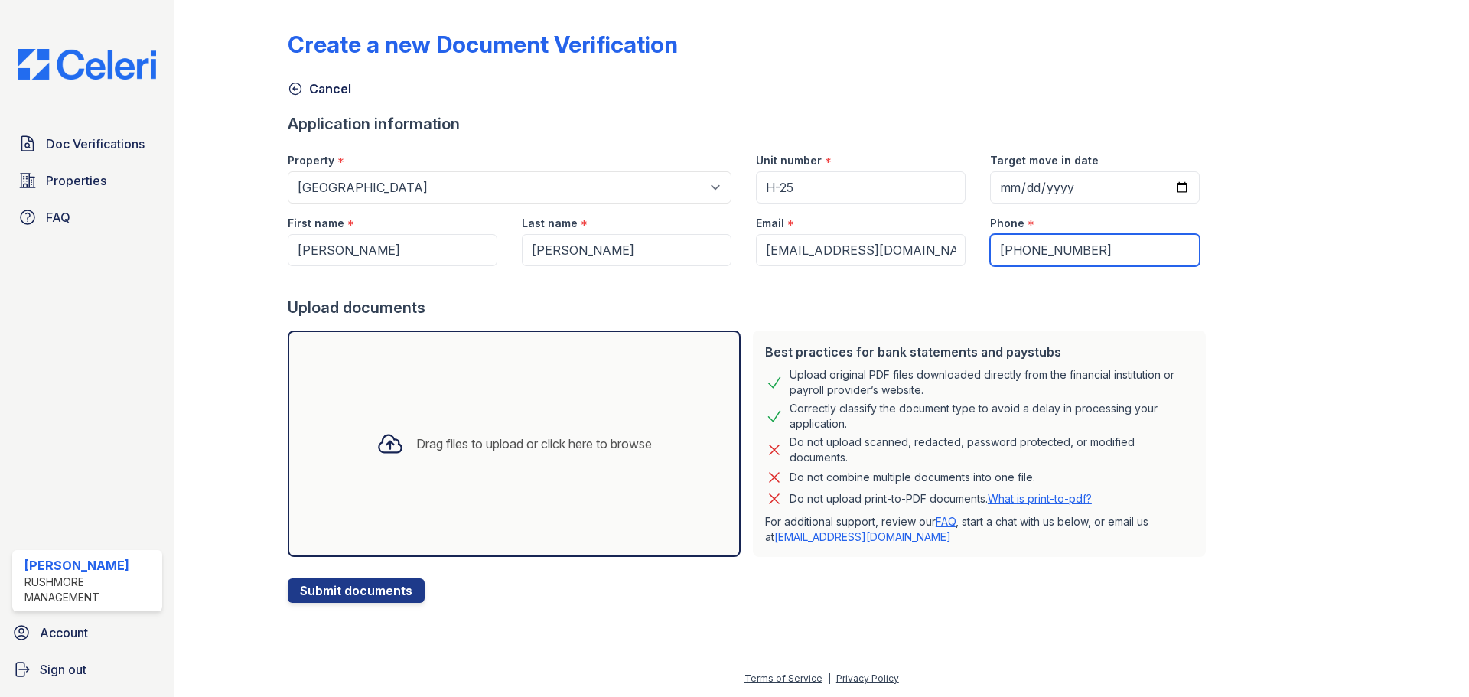  What do you see at coordinates (87, 633) in the screenshot?
I see `a: Account` at bounding box center [87, 633].